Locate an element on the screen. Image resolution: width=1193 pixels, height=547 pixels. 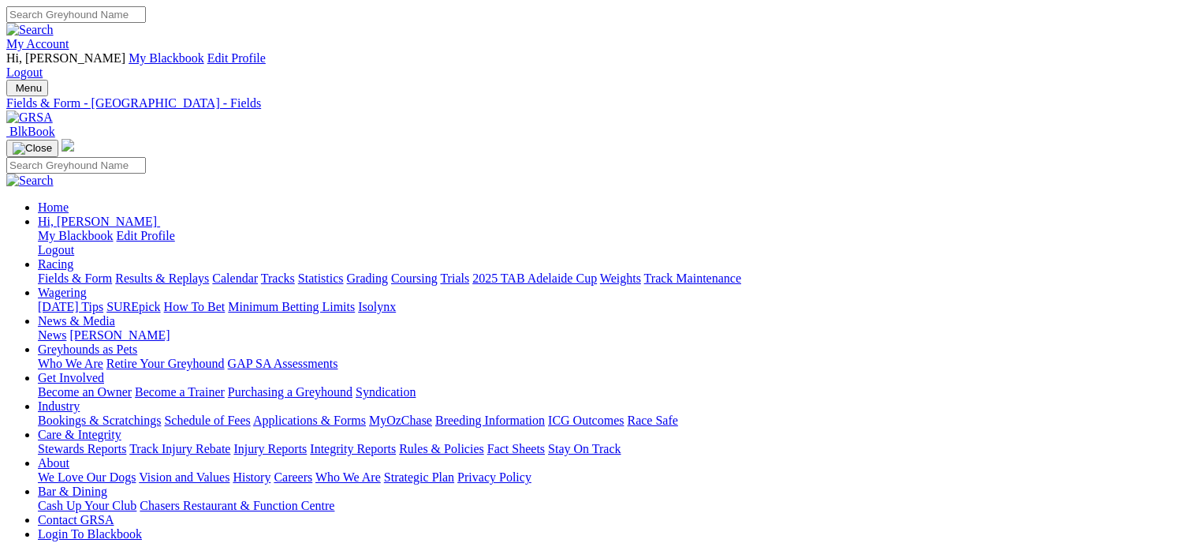
a: Home is located at coordinates (53, 207).